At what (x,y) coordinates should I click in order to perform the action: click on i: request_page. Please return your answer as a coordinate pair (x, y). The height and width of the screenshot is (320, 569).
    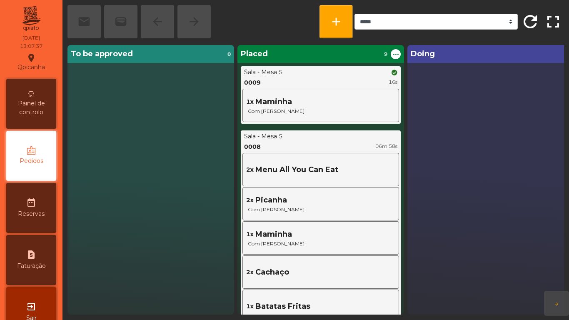
    Looking at the image, I should click on (31, 254).